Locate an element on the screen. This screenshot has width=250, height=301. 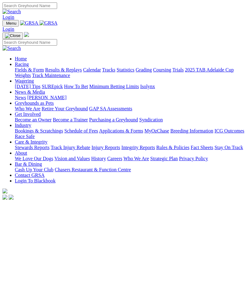
a: Schedule of Fees is located at coordinates (81, 131).